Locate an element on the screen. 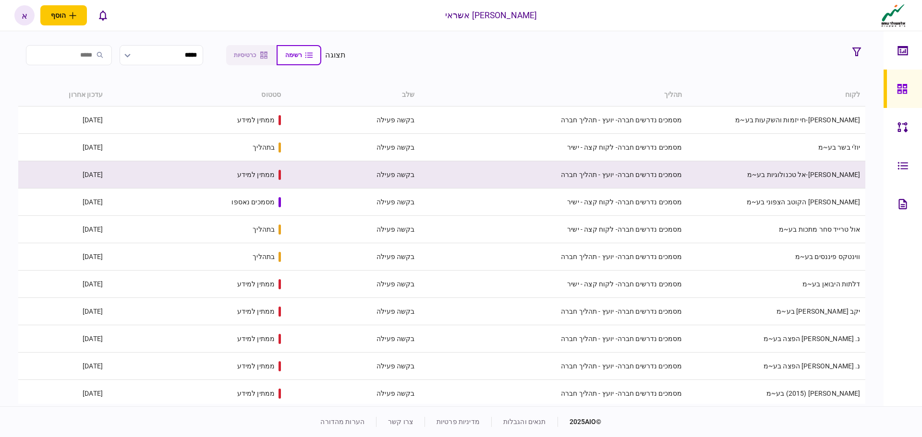 This screenshot has width=922, height=437. a: ווינטקס פיננסים בע~מ is located at coordinates (828, 257).